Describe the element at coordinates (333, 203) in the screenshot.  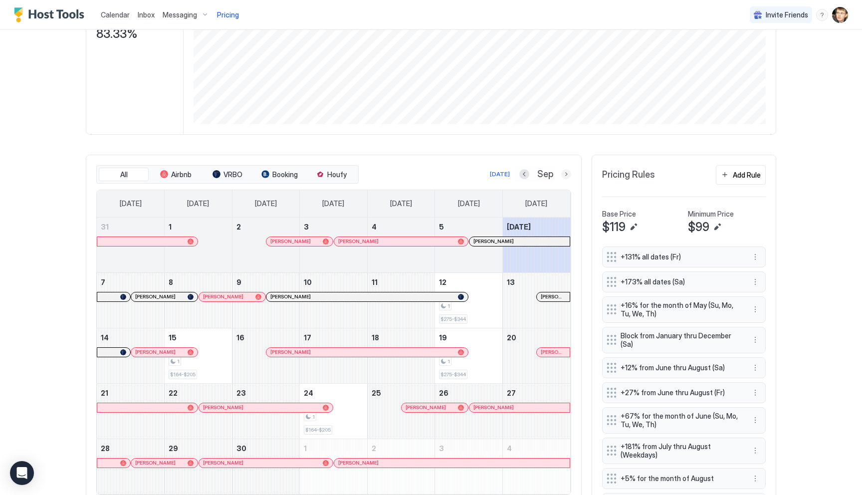
I see `a: Wednesday` at that location.